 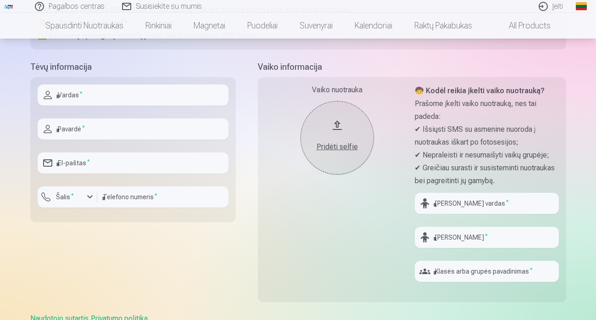 What do you see at coordinates (209, 26) in the screenshot?
I see `a: Magnetai` at bounding box center [209, 26].